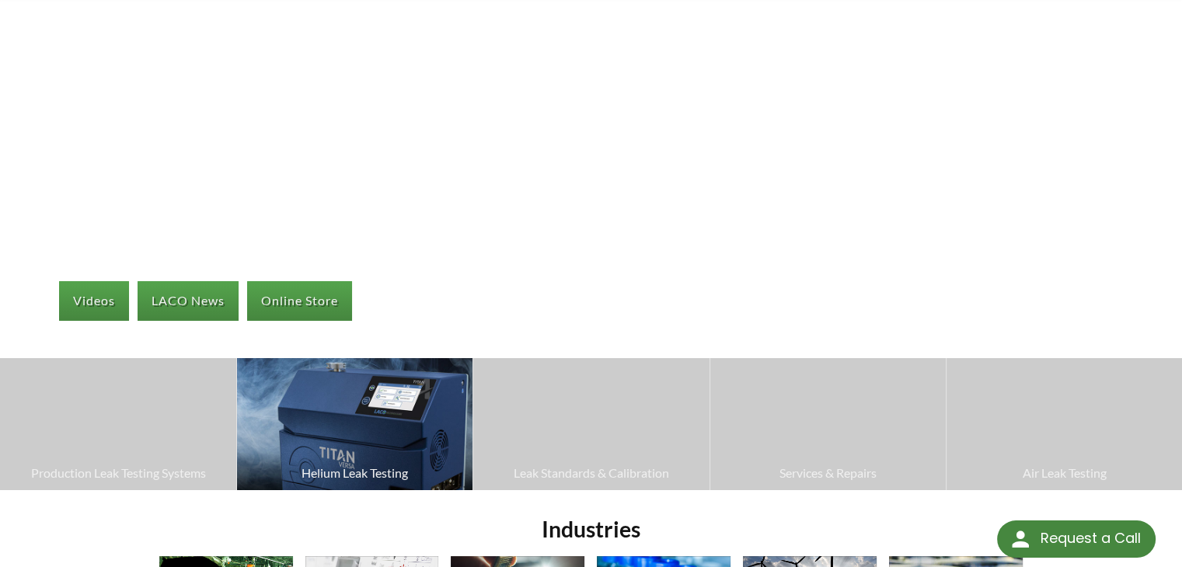 This screenshot has width=1182, height=567. What do you see at coordinates (94, 301) in the screenshot?
I see `a: Videos` at bounding box center [94, 301].